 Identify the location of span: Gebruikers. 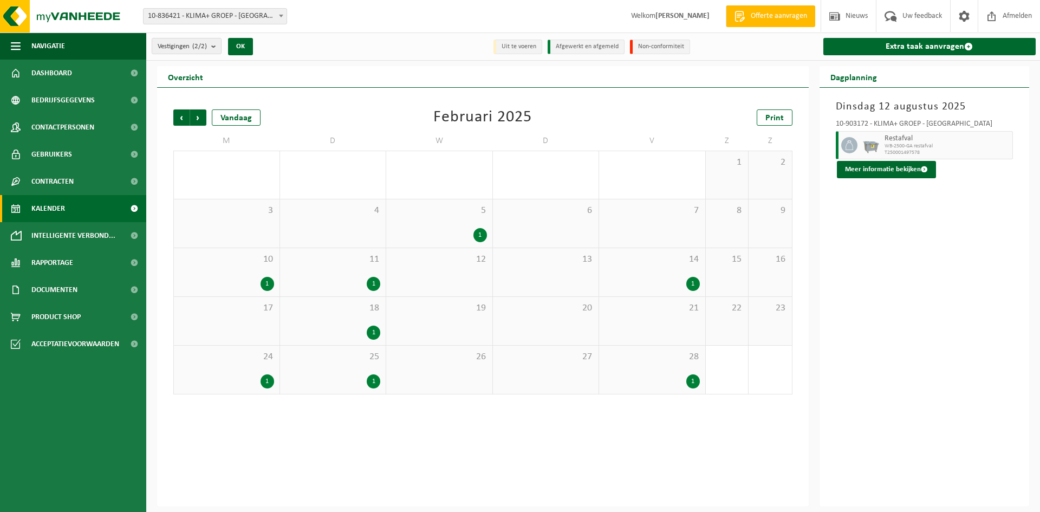
(51, 154).